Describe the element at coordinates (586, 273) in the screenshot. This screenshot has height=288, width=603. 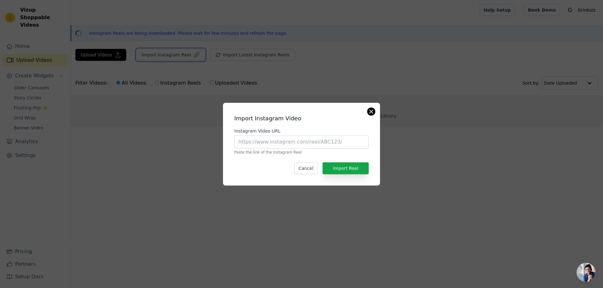
I see `div: Open chat` at that location.